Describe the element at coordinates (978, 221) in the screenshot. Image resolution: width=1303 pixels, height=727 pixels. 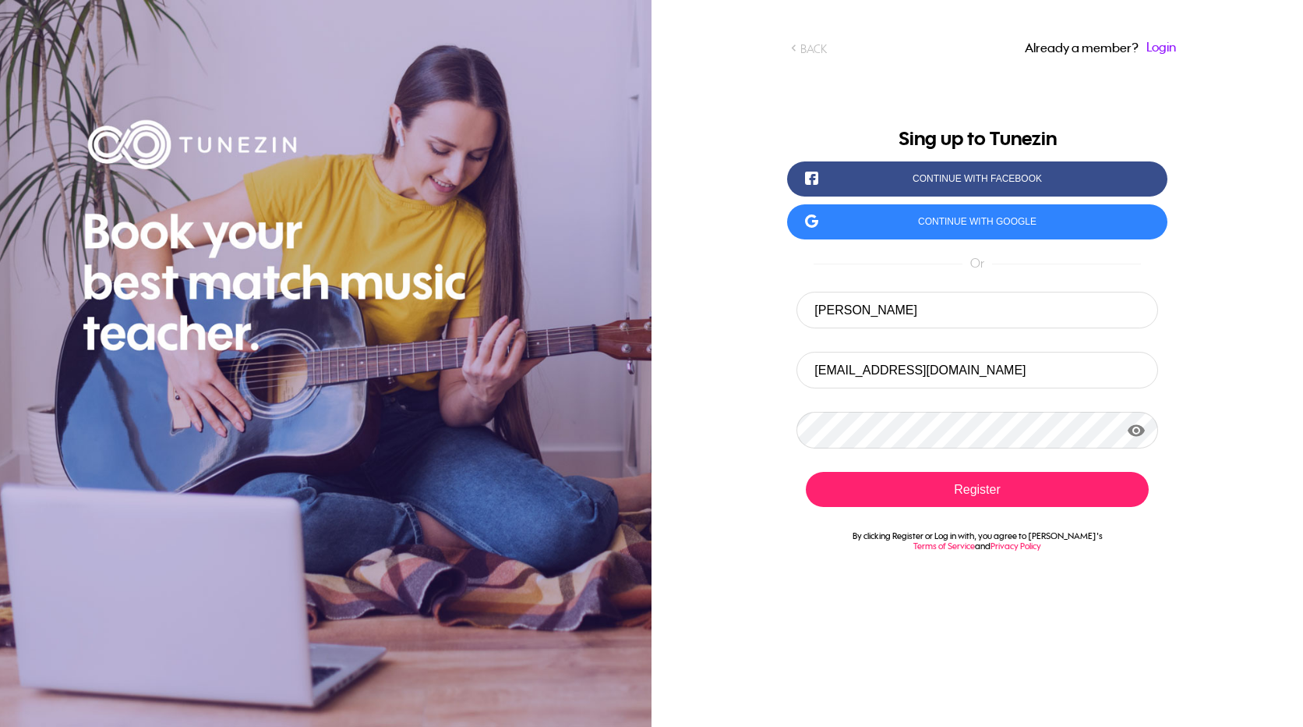
I see `button: Continue with Google` at that location.